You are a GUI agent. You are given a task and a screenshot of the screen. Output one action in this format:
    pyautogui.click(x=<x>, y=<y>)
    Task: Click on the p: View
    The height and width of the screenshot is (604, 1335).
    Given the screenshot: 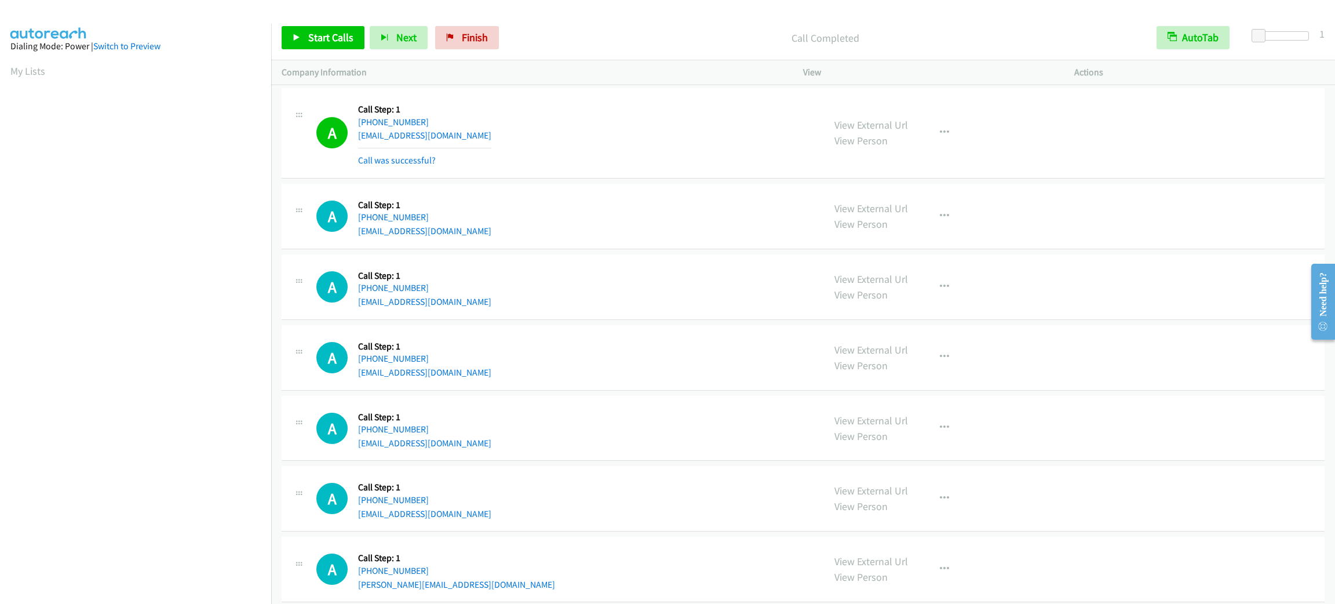 What is the action you would take?
    pyautogui.click(x=928, y=72)
    